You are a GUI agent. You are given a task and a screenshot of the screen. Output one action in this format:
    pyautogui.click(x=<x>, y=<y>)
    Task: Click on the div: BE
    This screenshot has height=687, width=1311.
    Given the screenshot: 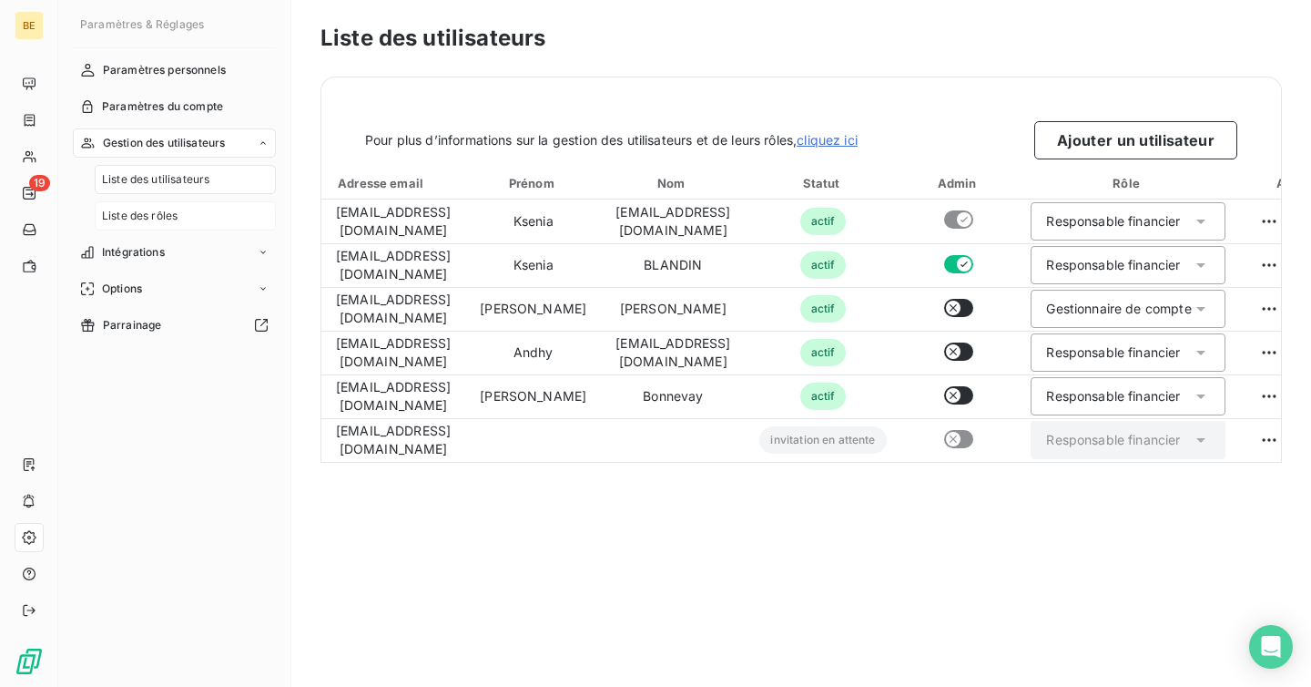 What is the action you would take?
    pyautogui.click(x=29, y=25)
    